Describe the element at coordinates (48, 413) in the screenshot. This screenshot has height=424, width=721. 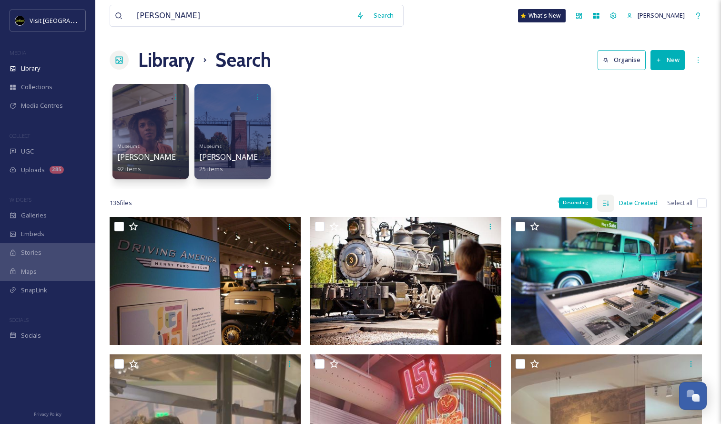
I see `a: Privacy Policy` at that location.